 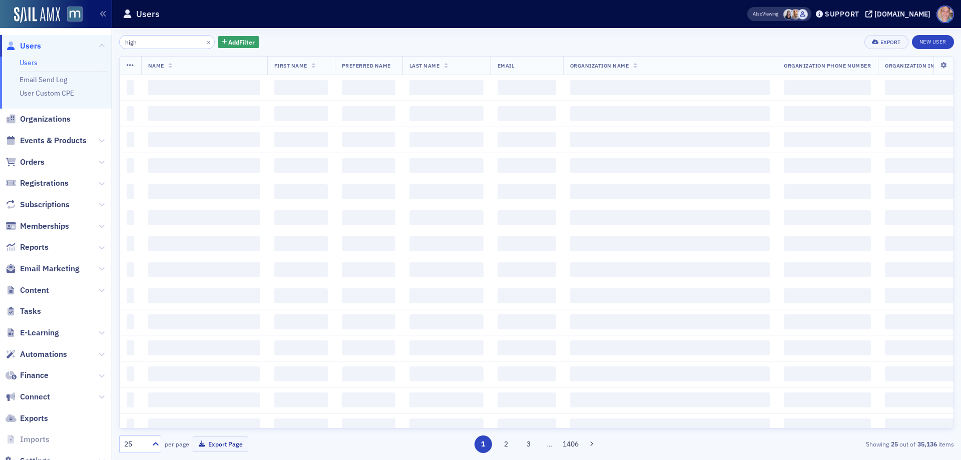 I want to click on a: Automations, so click(x=36, y=355).